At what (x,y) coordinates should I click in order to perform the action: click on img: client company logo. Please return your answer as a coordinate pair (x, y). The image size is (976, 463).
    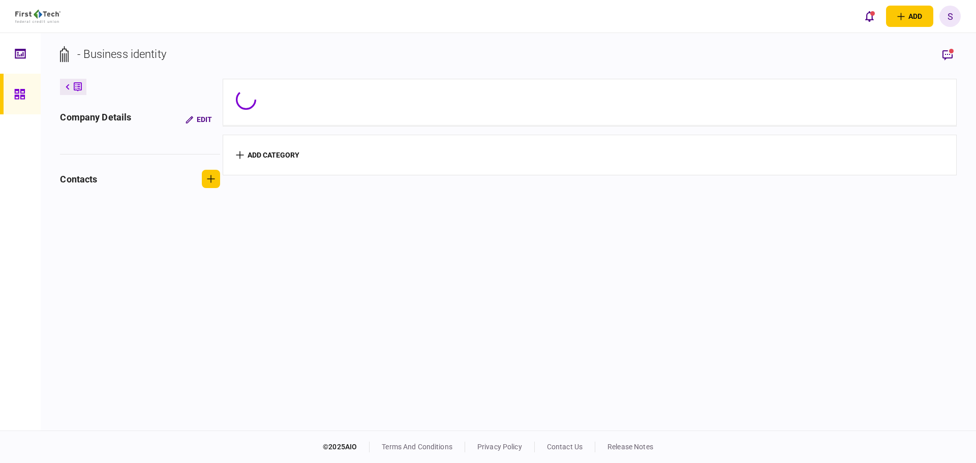
    Looking at the image, I should click on (38, 16).